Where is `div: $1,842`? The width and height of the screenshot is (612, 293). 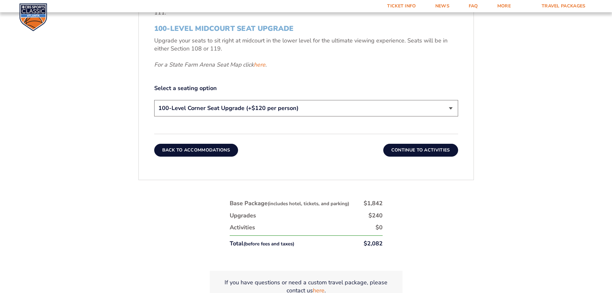
div: $1,842 is located at coordinates (373, 203).